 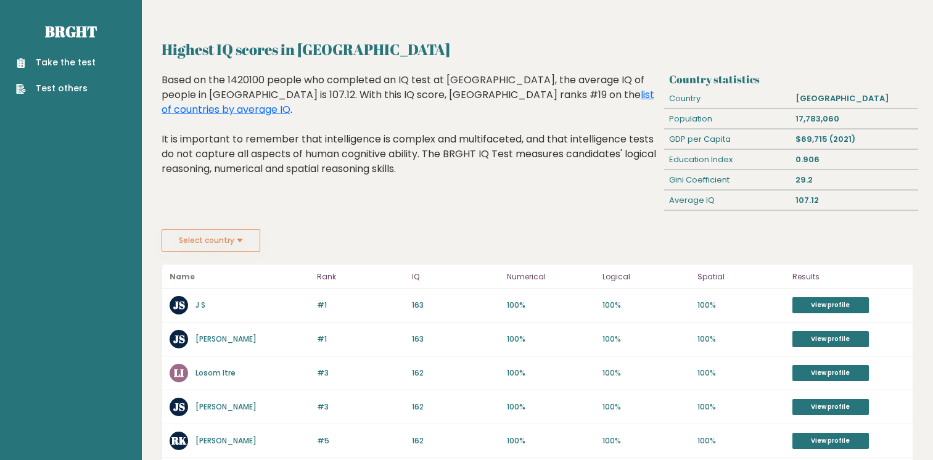 I want to click on p: Numerical, so click(x=550, y=277).